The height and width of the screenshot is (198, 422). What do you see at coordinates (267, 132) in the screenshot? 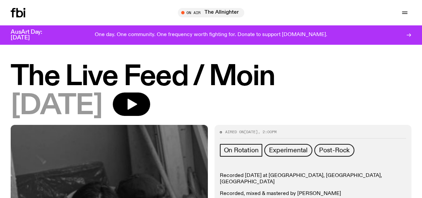
I see `span: , 2:00pm` at bounding box center [267, 132].